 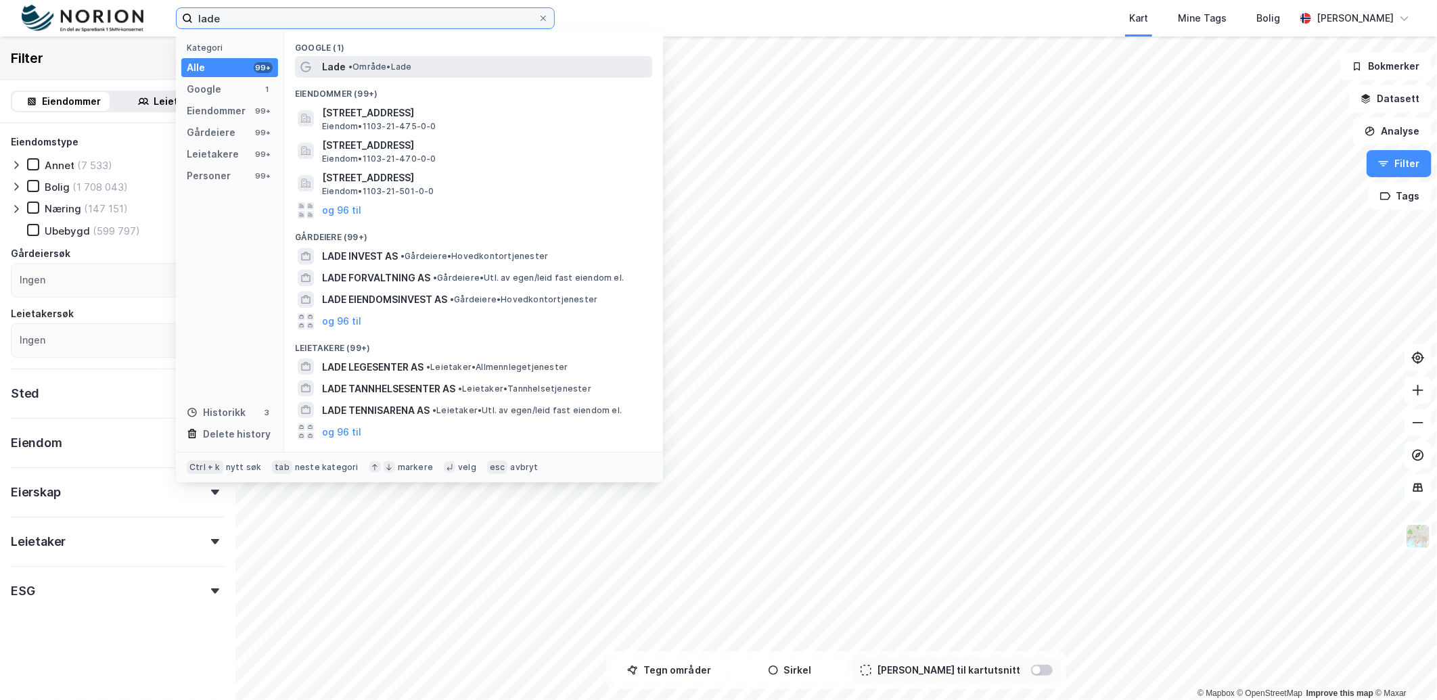 I want to click on span: LADE FORVALTNING AS, so click(x=376, y=278).